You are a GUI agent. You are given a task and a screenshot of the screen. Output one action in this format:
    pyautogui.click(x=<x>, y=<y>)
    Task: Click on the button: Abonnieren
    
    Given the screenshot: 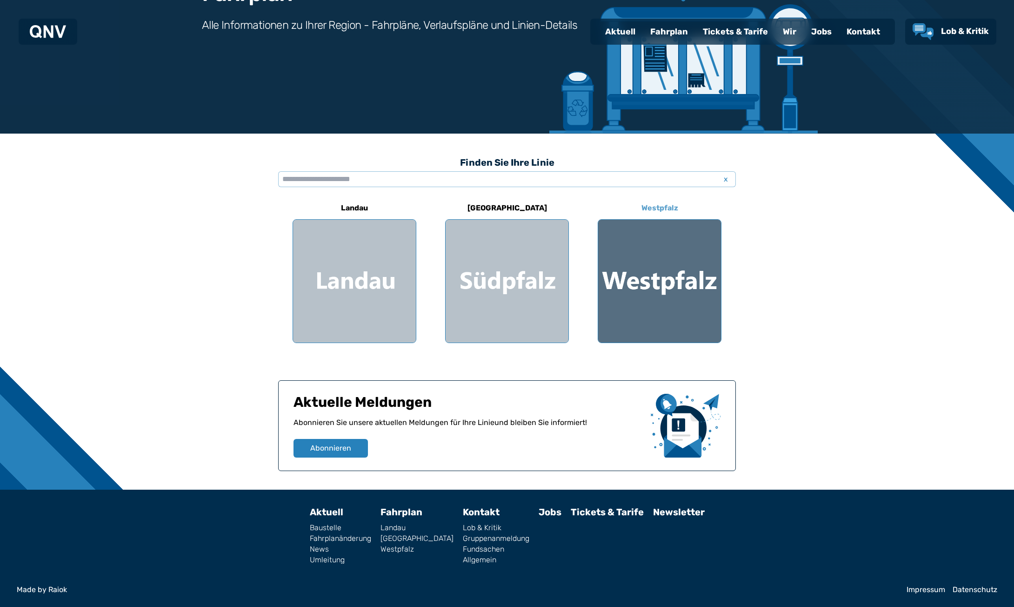 What is the action you would take?
    pyautogui.click(x=331, y=448)
    